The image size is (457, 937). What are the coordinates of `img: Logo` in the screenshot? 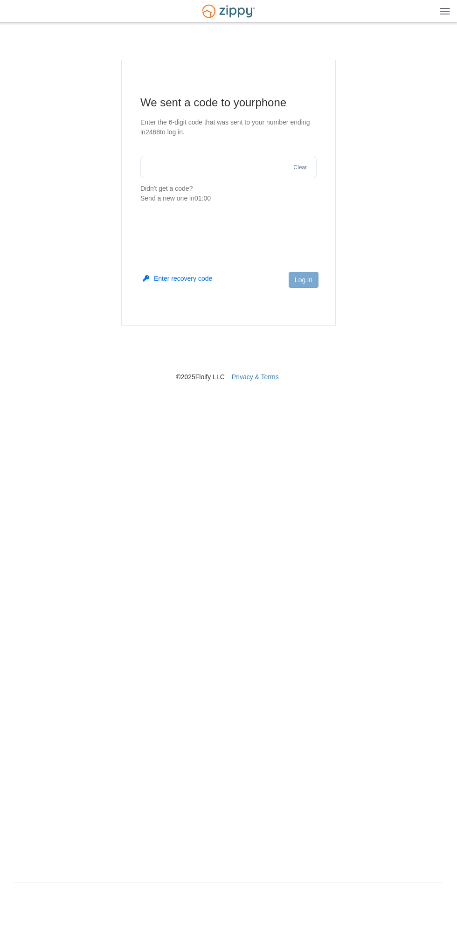 It's located at (228, 11).